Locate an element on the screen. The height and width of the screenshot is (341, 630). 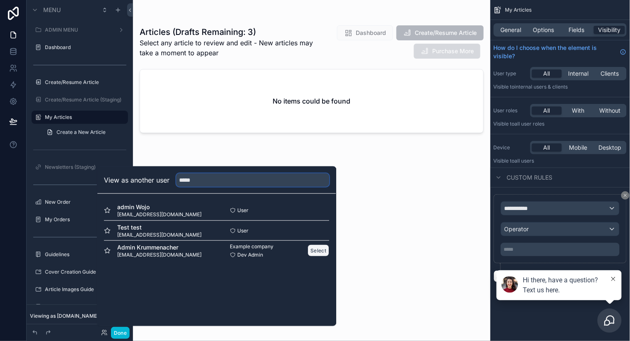
button: Done is located at coordinates (120, 333).